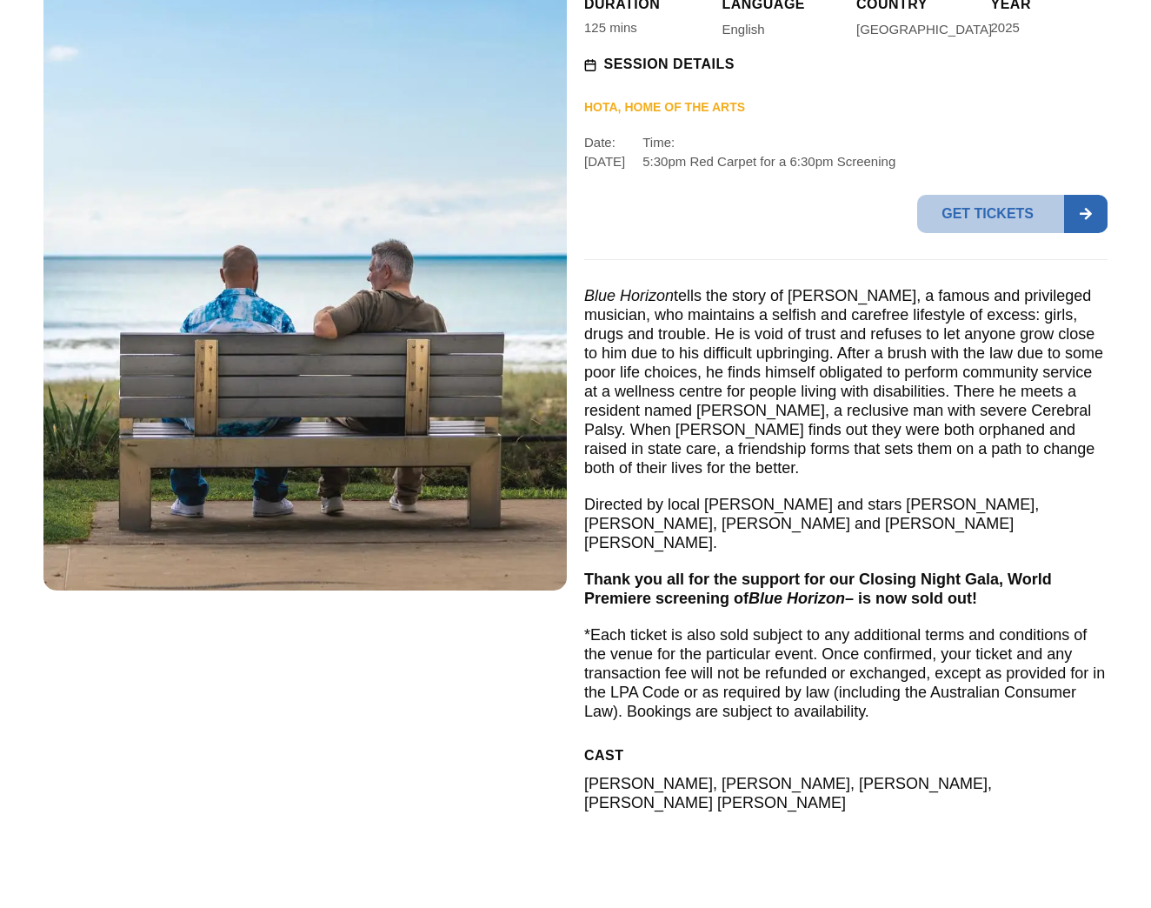 The image size is (1151, 908). Describe the element at coordinates (1012, 214) in the screenshot. I see `a: Get tickets` at that location.